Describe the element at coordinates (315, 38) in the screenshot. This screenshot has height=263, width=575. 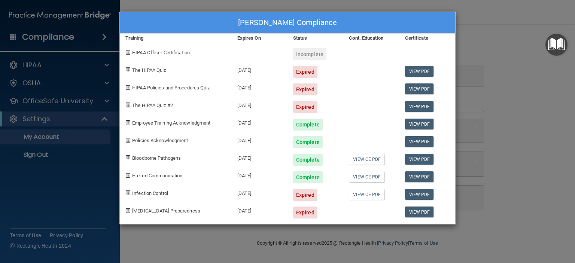
I see `div: Status` at that location.